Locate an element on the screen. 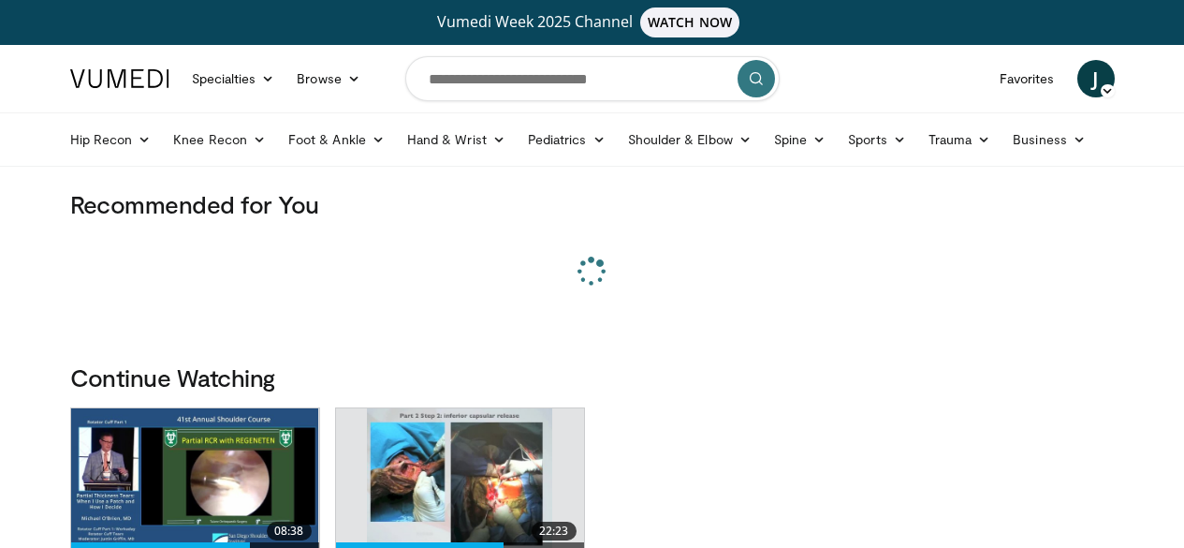 This screenshot has height=548, width=1184. a: Sports is located at coordinates (877, 140).